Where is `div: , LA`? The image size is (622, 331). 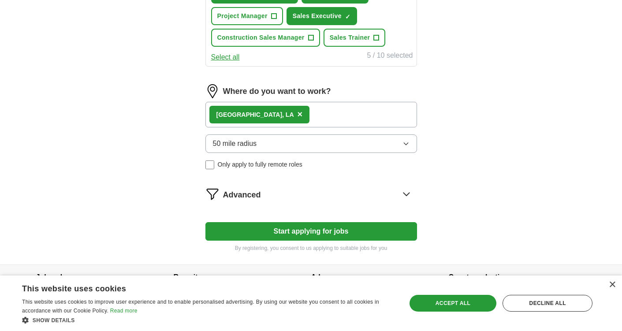 div: , LA is located at coordinates (255, 115).